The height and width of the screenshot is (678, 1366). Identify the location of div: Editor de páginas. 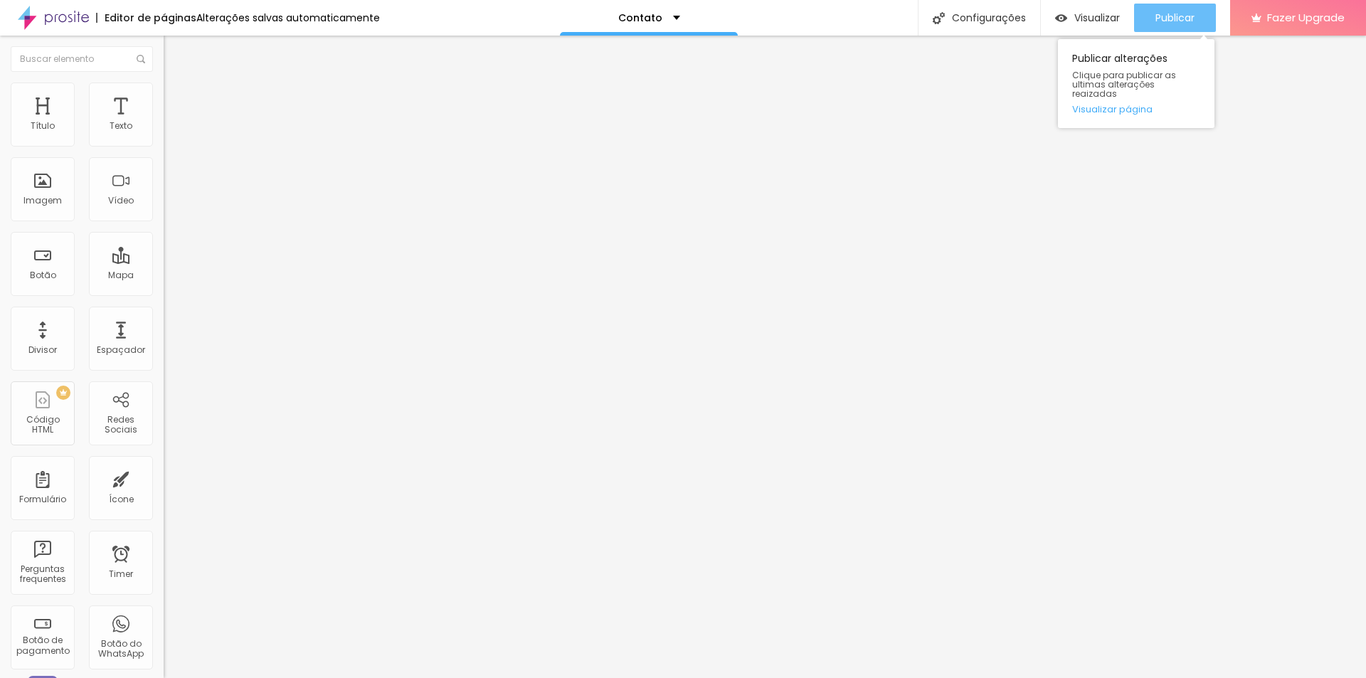
(146, 18).